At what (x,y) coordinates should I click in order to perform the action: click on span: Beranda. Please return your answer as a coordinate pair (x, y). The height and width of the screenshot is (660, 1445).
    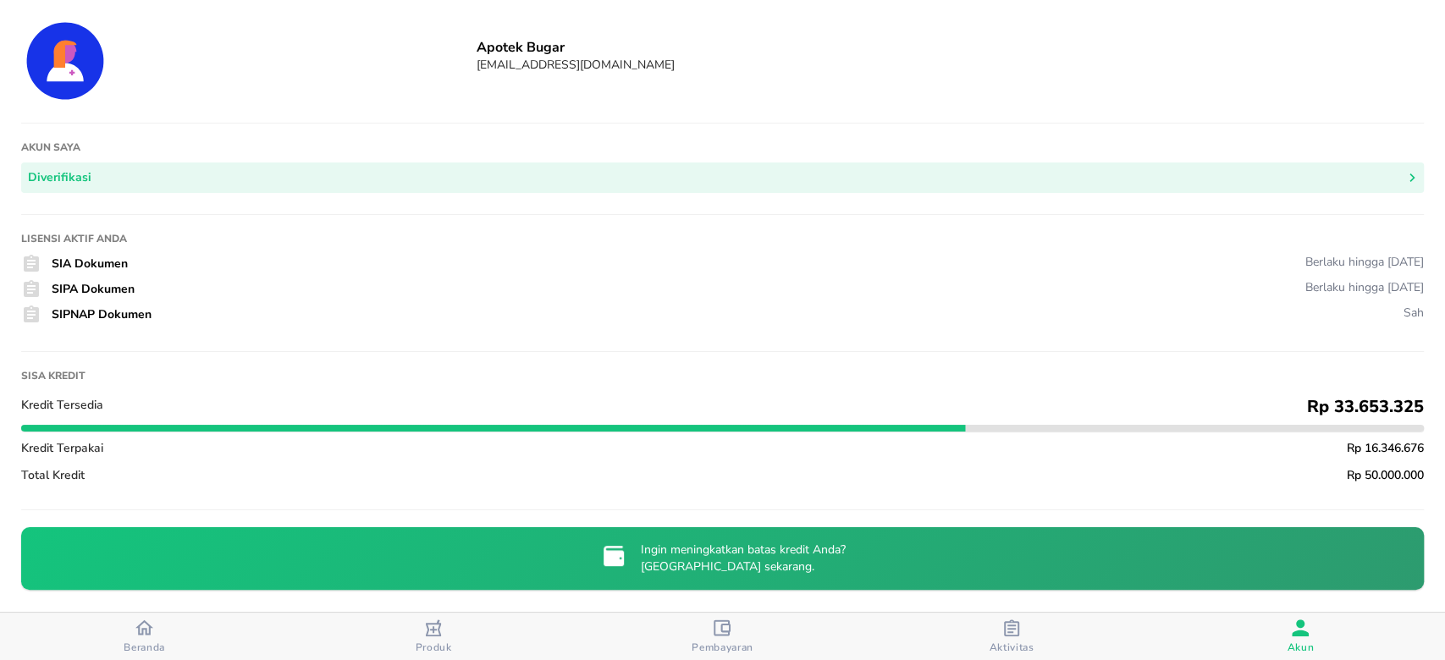
    Looking at the image, I should click on (144, 648).